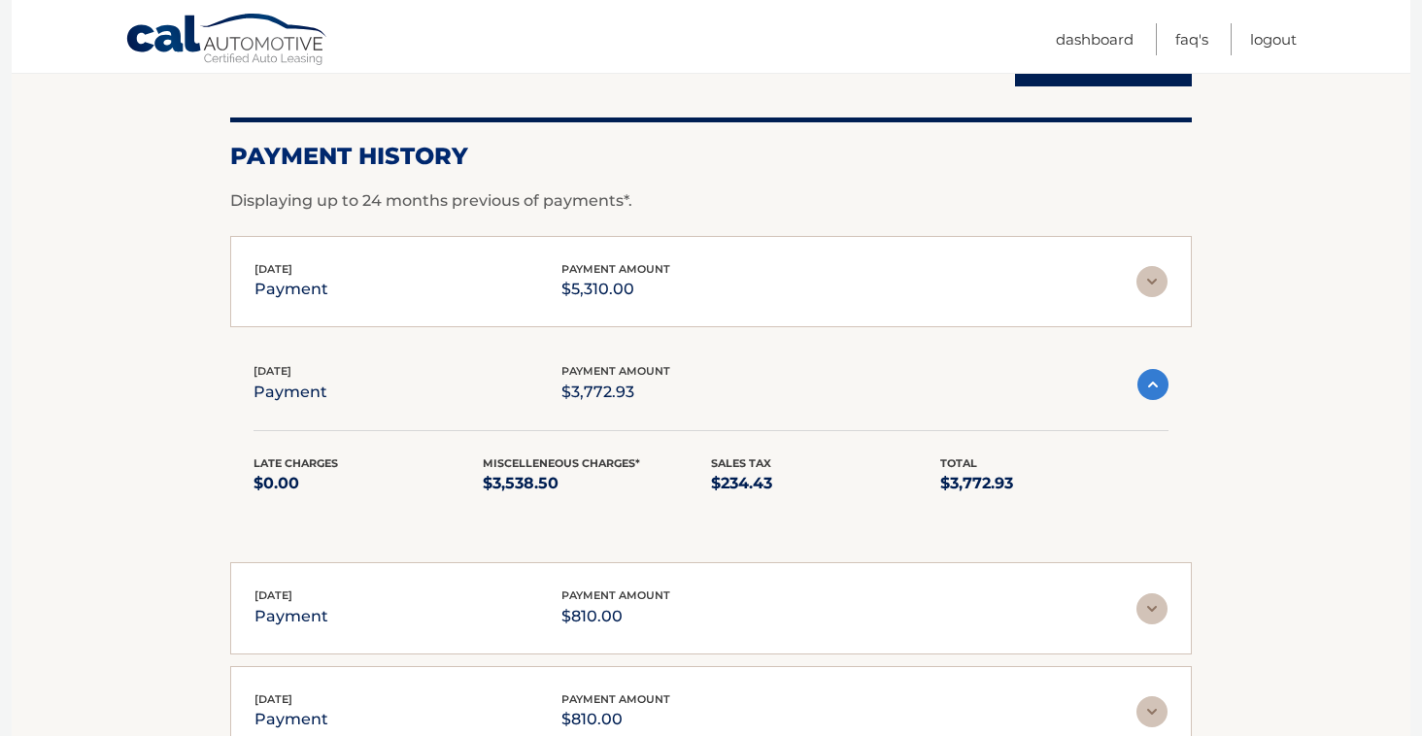 The width and height of the screenshot is (1422, 736). Describe the element at coordinates (561, 463) in the screenshot. I see `span: Miscelleneous Charges*` at that location.